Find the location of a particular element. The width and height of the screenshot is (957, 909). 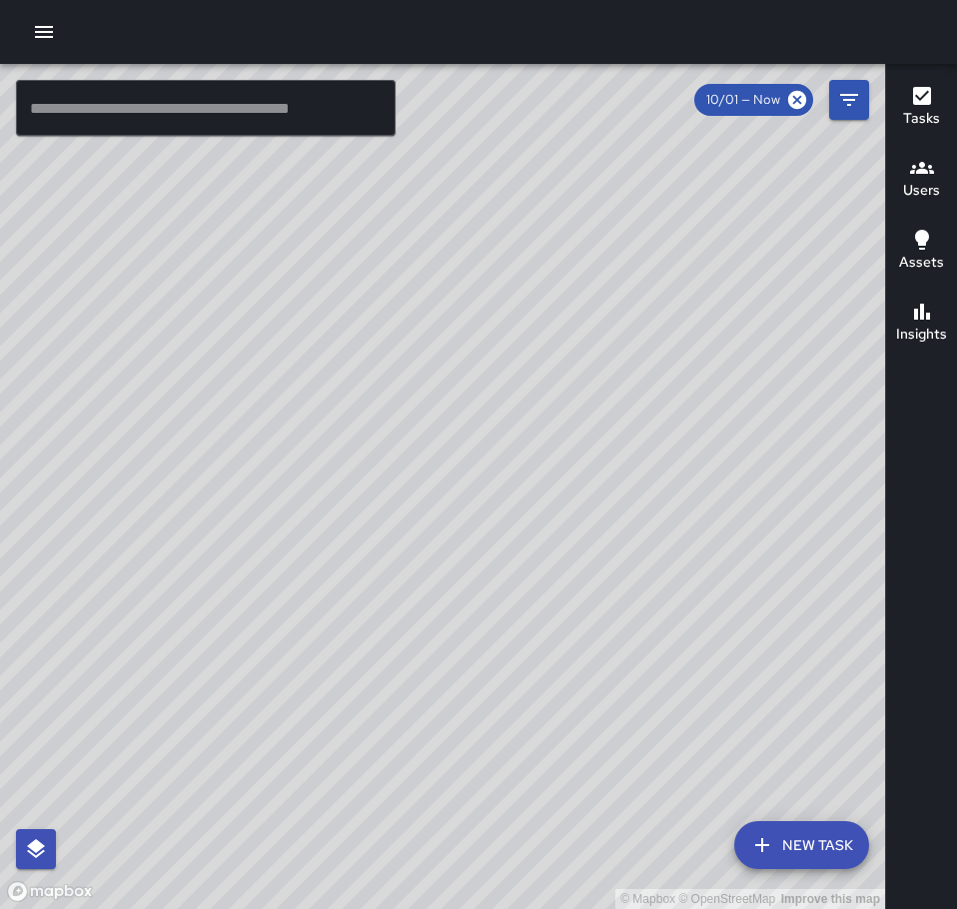

button: Filters is located at coordinates (849, 100).